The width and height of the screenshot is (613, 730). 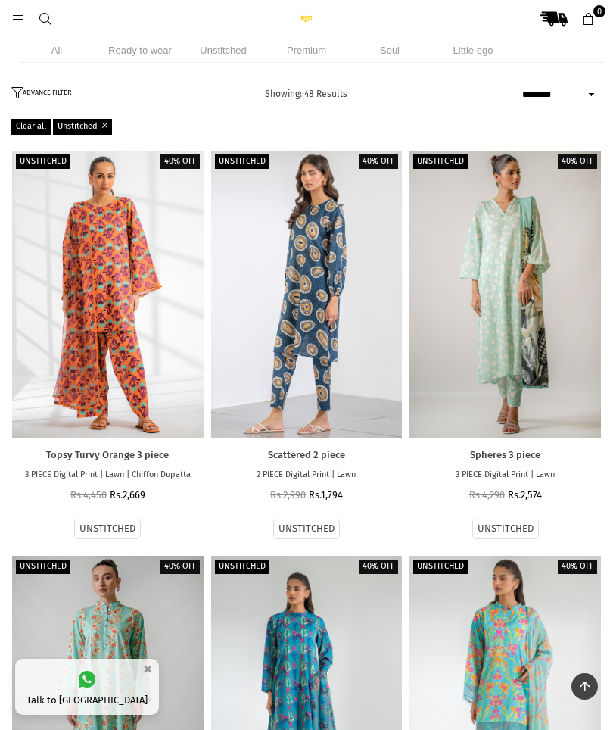 What do you see at coordinates (525, 495) in the screenshot?
I see `span: Rs.2,574` at bounding box center [525, 495].